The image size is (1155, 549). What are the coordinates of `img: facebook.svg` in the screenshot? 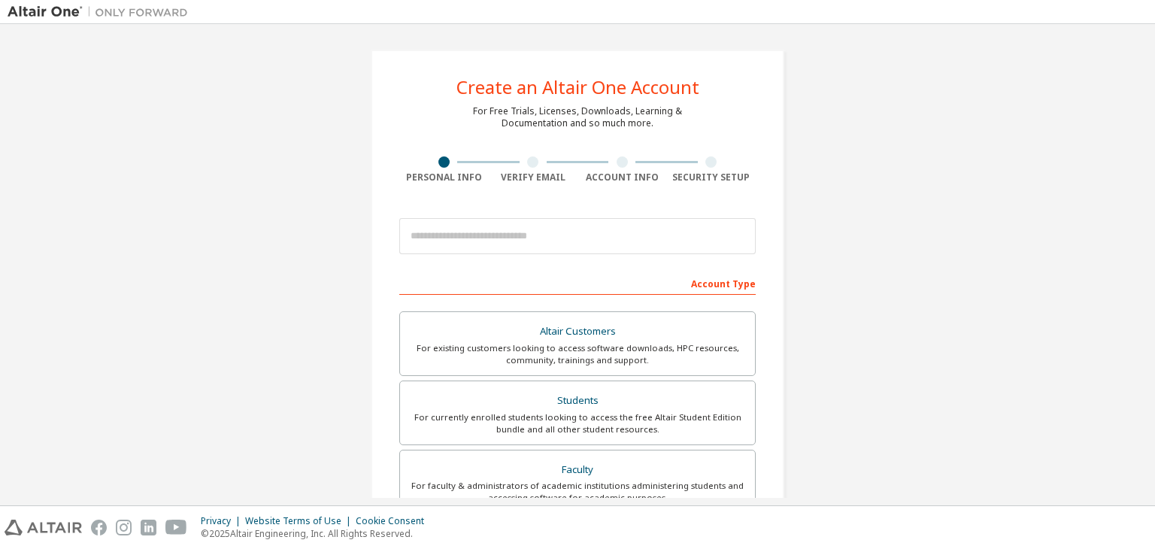 It's located at (98, 527).